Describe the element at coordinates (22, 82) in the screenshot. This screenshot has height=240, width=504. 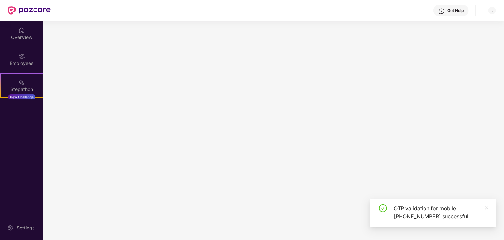
I see `img: svg+xml;base64,PHN2ZyB4bWxucz0iaHR0cDovL3d3dy53My5vcmcvMjAwMC9zdmciIHdpZHRoPSIyMSIgaGVpZ2h0PSIyMC...` at that location.